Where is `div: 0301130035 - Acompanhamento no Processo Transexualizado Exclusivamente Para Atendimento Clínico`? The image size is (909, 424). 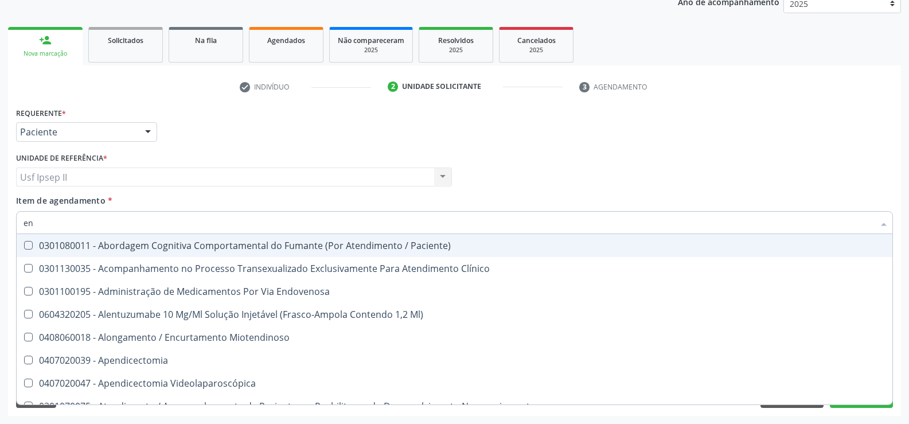
div: 0301130035 - Acompanhamento no Processo Transexualizado Exclusivamente Para Atendimento Clínico is located at coordinates (454, 268).